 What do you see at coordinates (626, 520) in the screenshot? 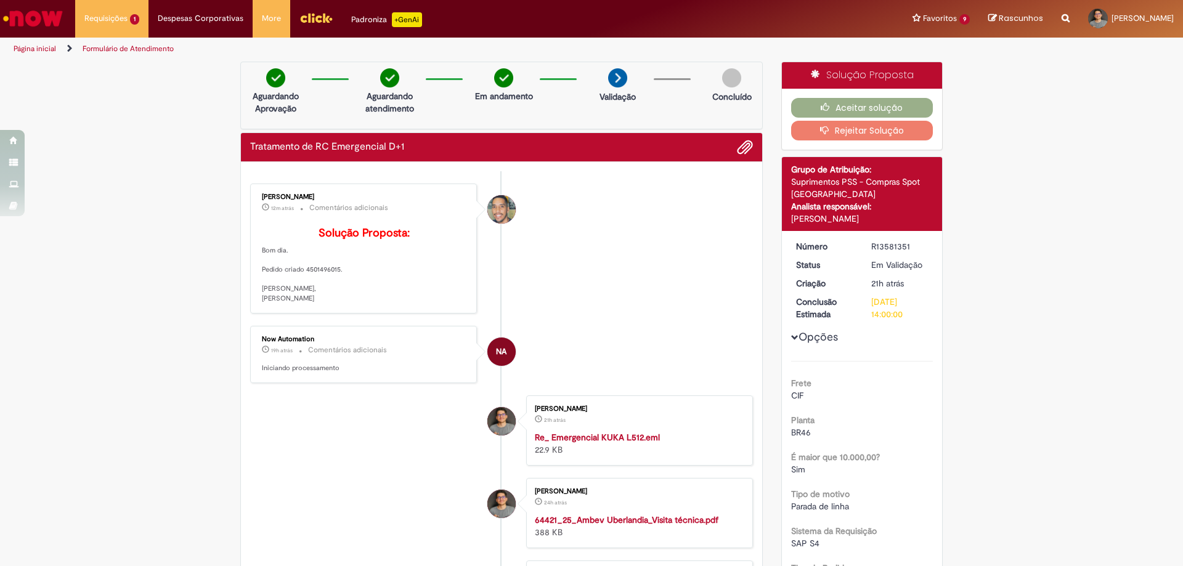
I see `strong: 64421_25_Ambev Uberlandia_Visita técnica.pdf` at bounding box center [626, 520].